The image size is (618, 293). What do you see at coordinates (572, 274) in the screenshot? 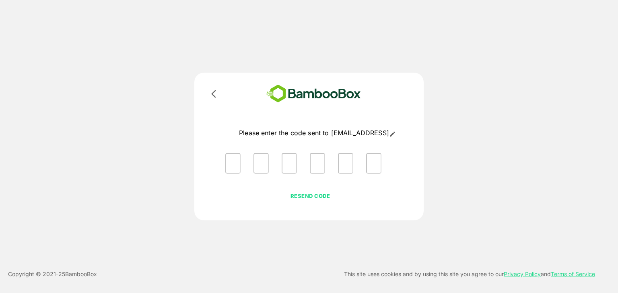
I see `a: Terms of Service` at bounding box center [572, 274].